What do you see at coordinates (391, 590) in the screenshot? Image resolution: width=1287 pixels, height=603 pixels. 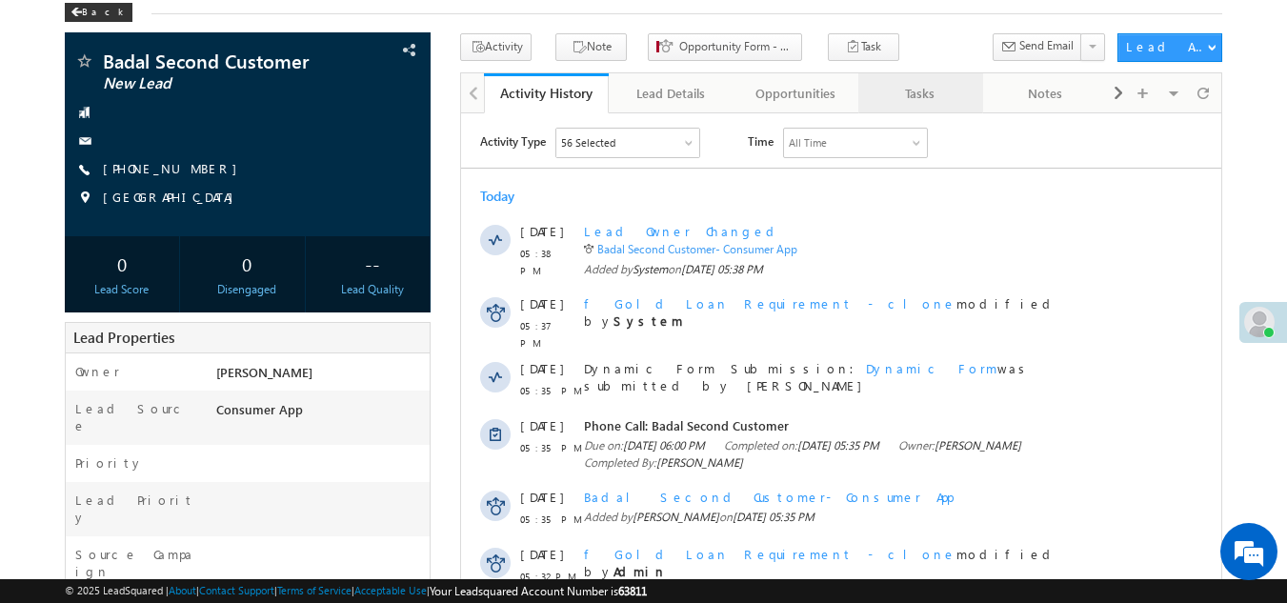 I see `a: Acceptable Use` at bounding box center [391, 590].